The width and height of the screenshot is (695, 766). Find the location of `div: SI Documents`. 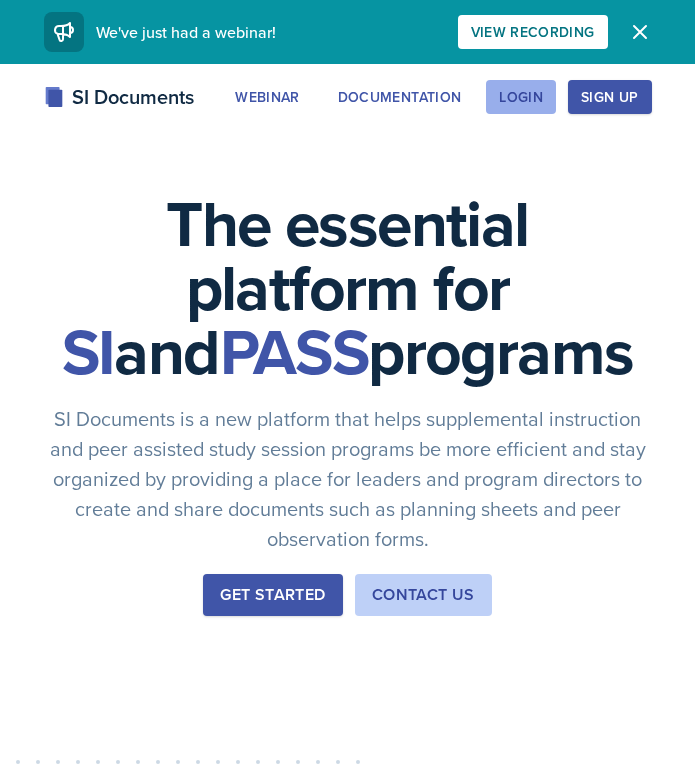

div: SI Documents is located at coordinates (119, 97).